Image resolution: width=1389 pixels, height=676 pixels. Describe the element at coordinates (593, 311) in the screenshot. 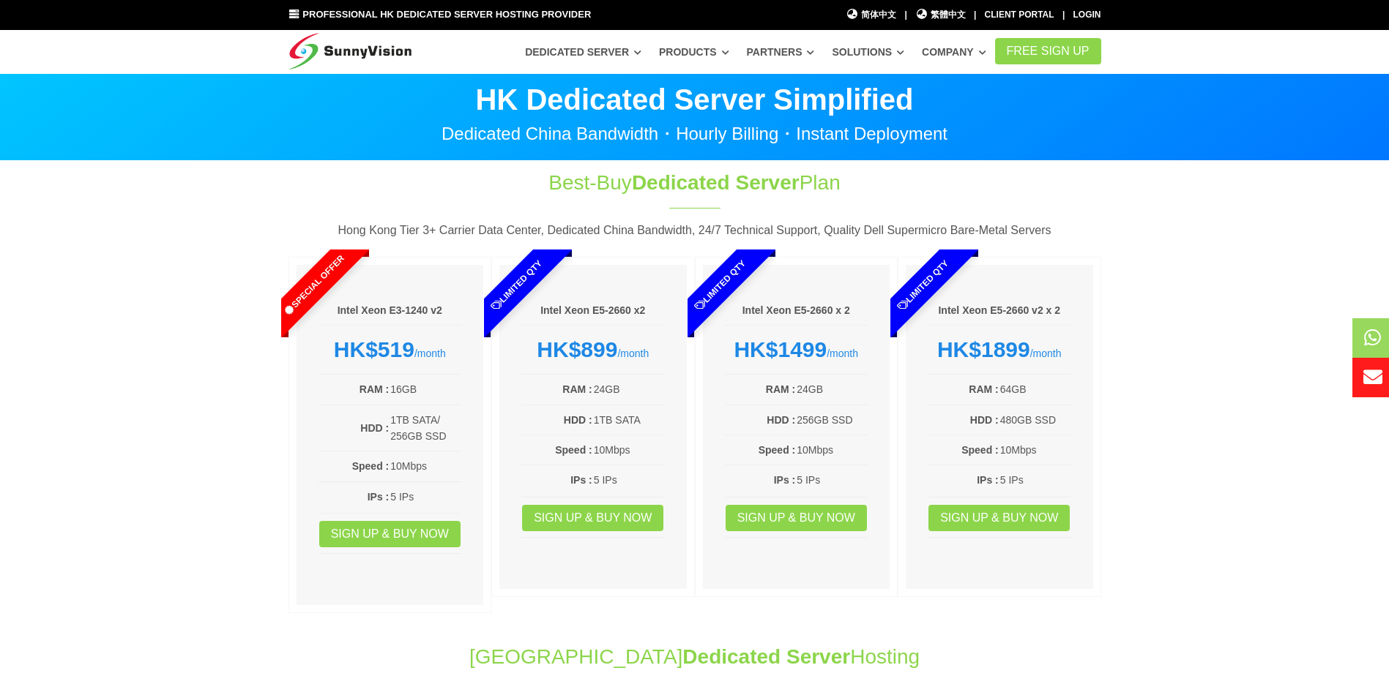

I see `h6: Intel Xeon E5-2660 x2` at that location.